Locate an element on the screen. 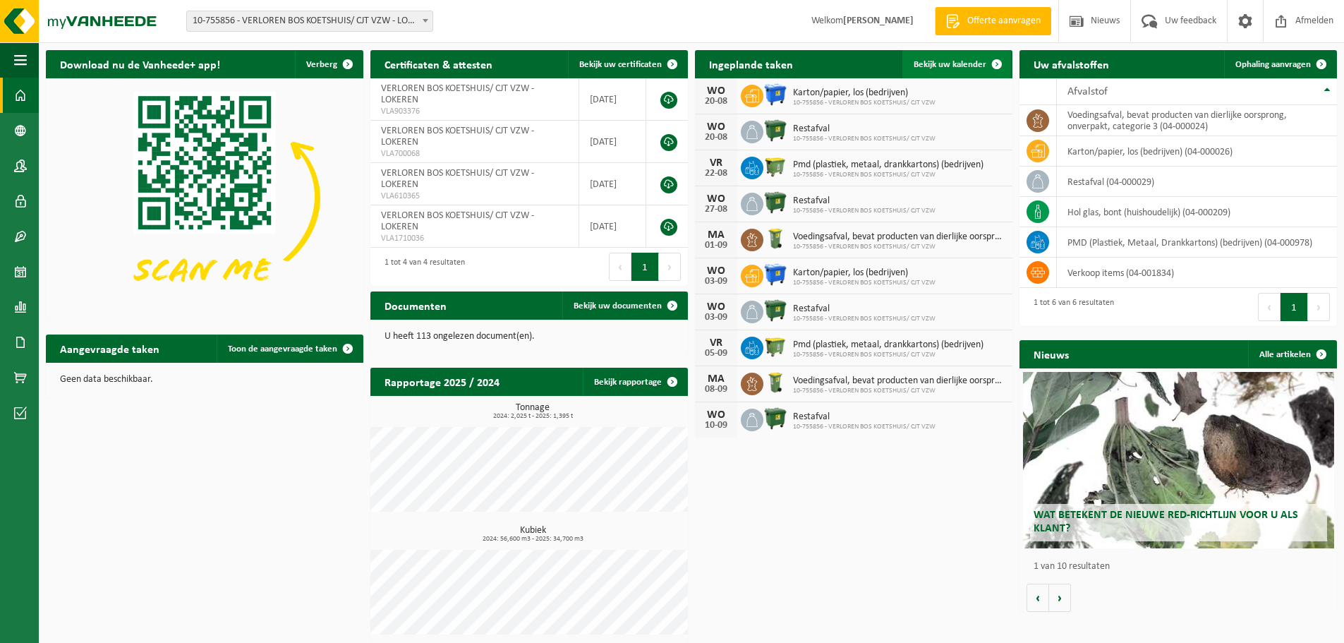 The image size is (1344, 643). img: WB-0140-HPE-GN-50 is located at coordinates (775, 382).